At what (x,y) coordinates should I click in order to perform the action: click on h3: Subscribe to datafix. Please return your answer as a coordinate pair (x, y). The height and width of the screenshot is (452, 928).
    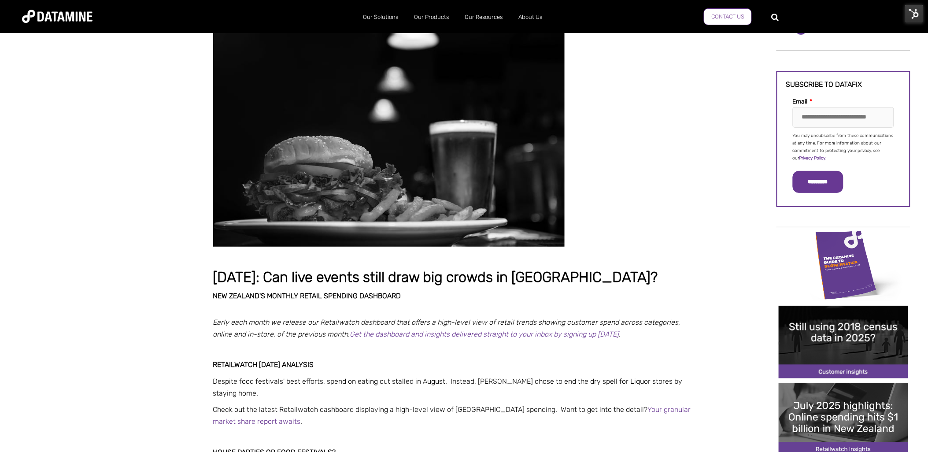
    Looking at the image, I should click on (843, 85).